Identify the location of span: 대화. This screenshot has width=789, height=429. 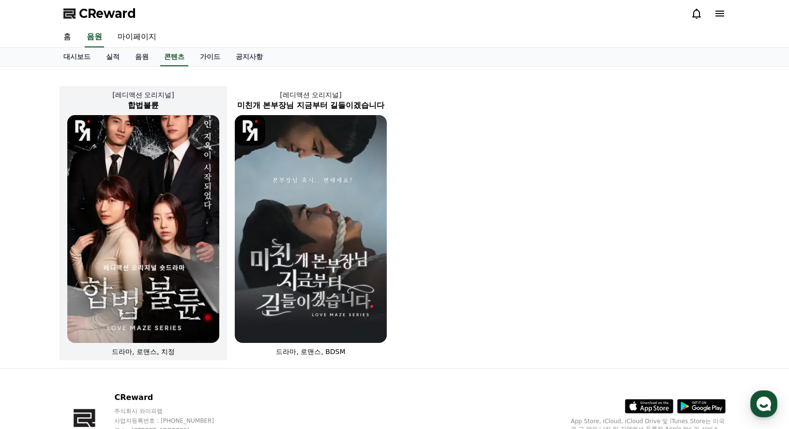
(94, 326).